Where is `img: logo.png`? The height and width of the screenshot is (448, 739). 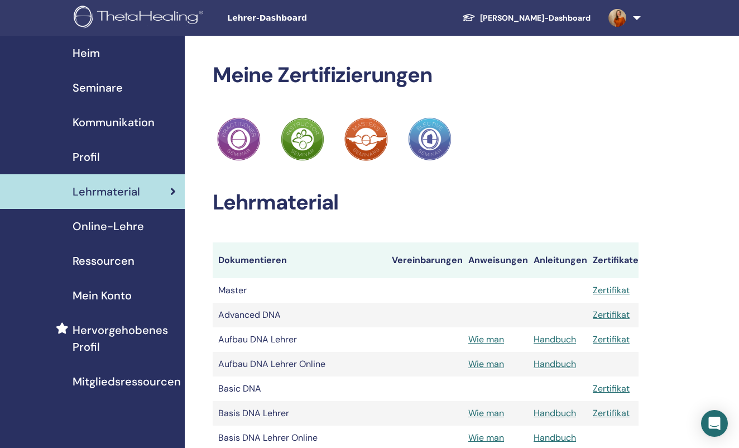
img: logo.png is located at coordinates (140, 18).